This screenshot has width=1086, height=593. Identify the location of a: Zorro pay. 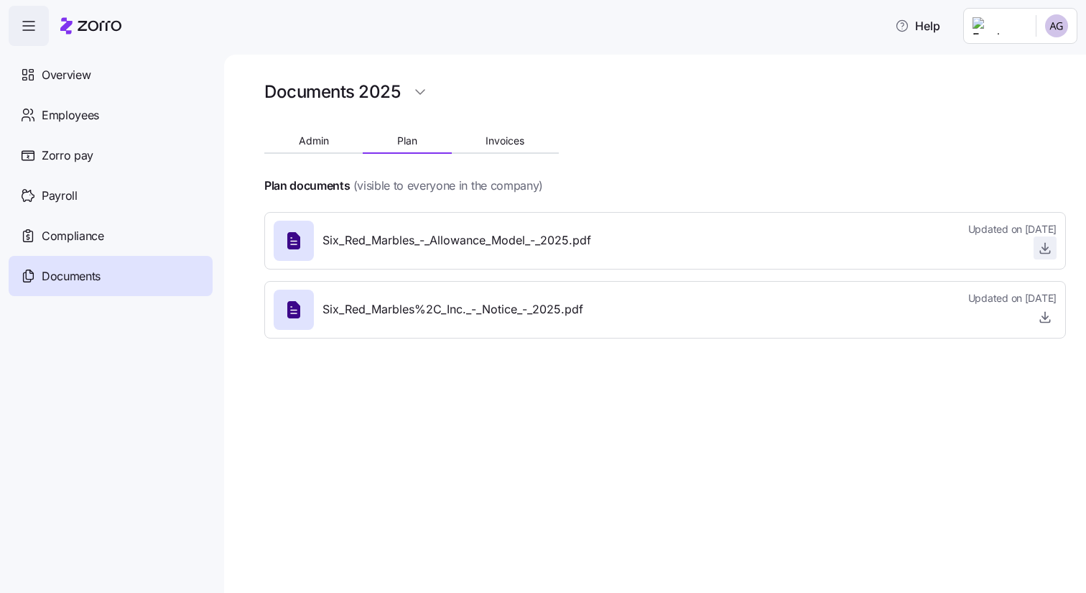
(111, 155).